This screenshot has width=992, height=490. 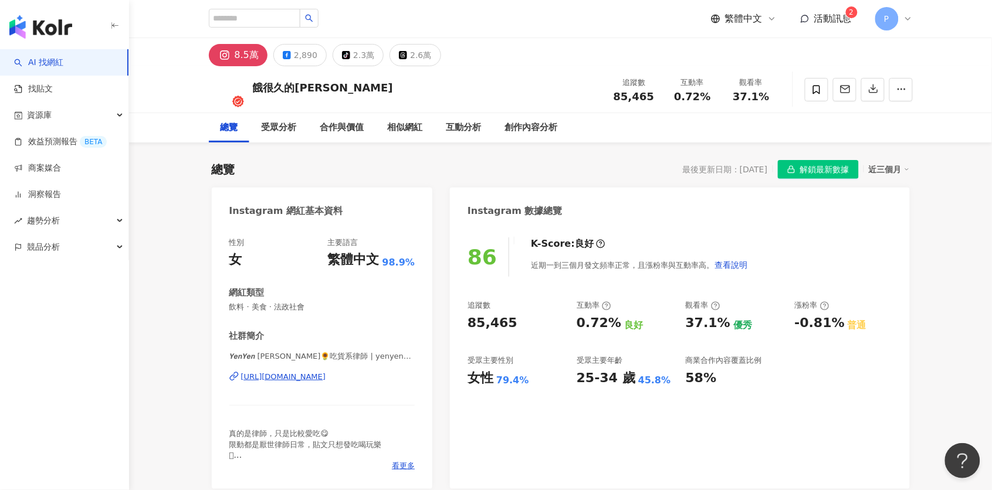 What do you see at coordinates (480, 378) in the screenshot?
I see `div: 女性` at bounding box center [480, 378].